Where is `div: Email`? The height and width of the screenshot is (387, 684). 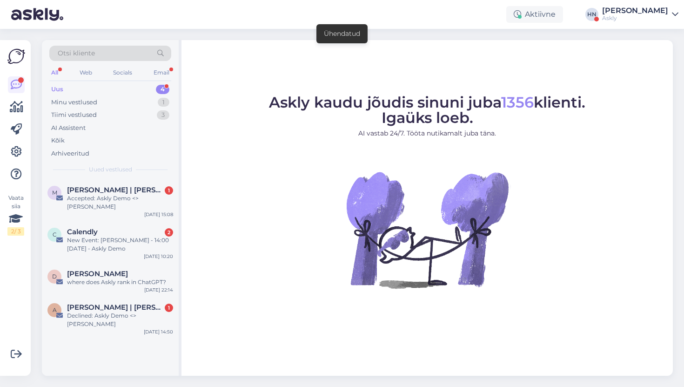
div: Email is located at coordinates (161, 73).